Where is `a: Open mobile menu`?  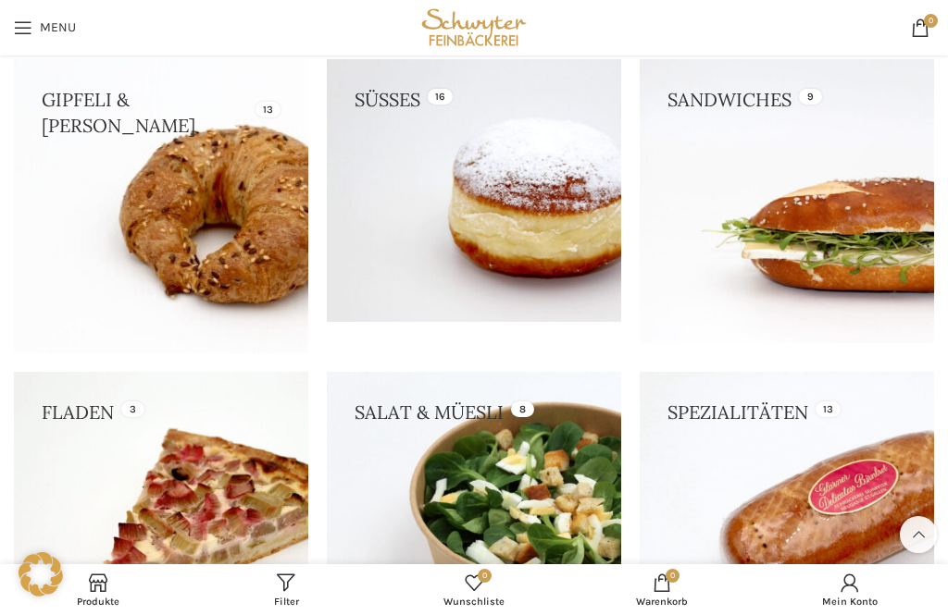
a: Open mobile menu is located at coordinates (44, 28).